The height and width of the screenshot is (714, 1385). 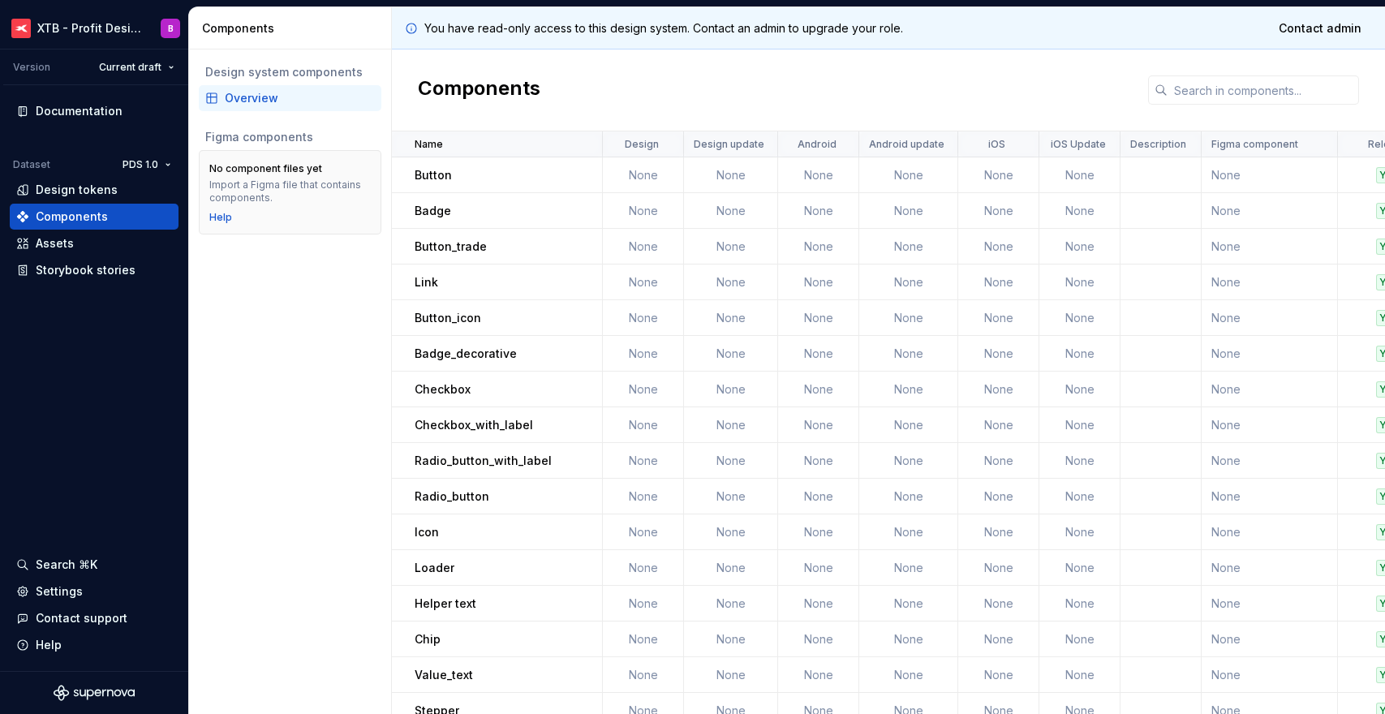 I want to click on button: Search ⌘K, so click(x=94, y=565).